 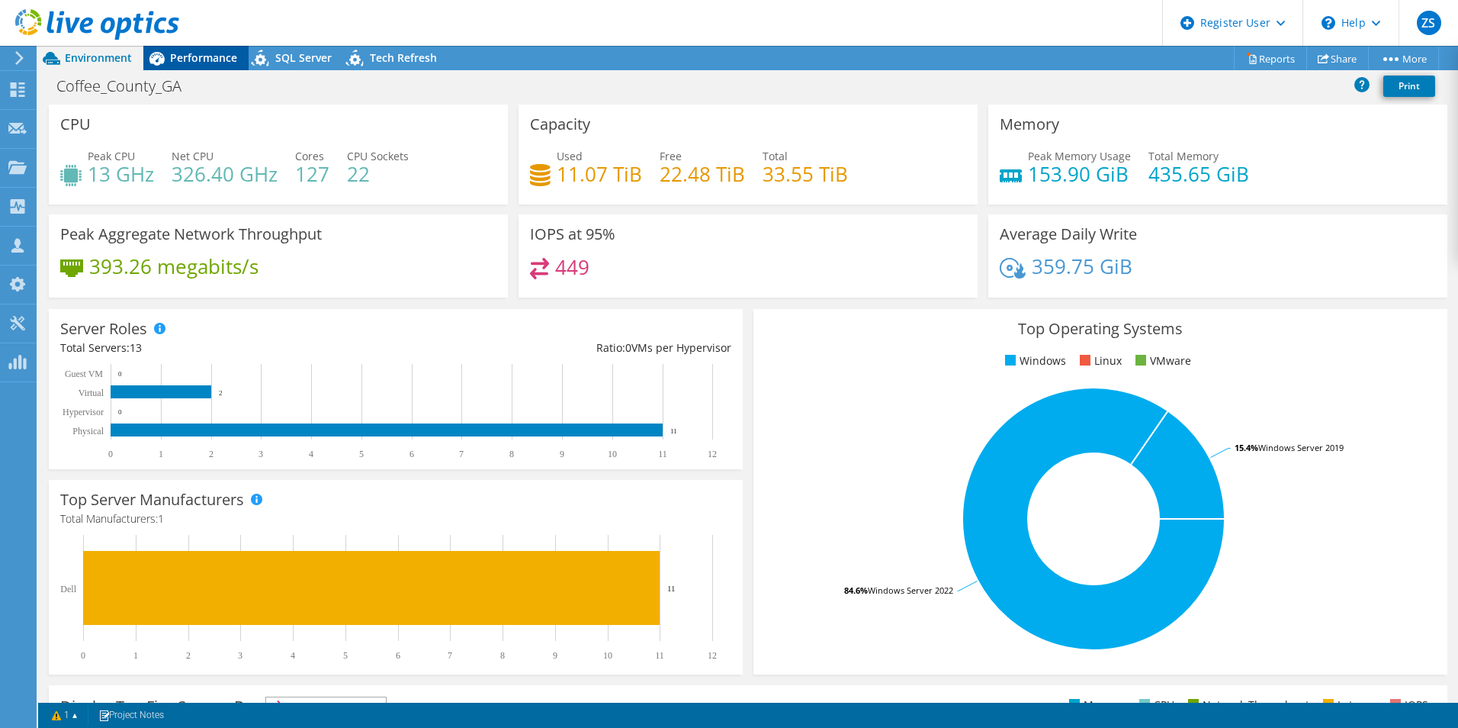 I want to click on h3: Capacity, so click(x=560, y=124).